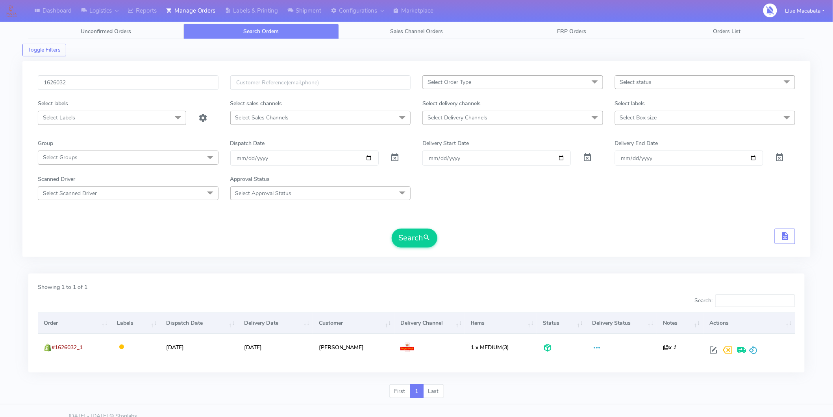 The height and width of the screenshot is (417, 833). I want to click on span: (3), so click(490, 347).